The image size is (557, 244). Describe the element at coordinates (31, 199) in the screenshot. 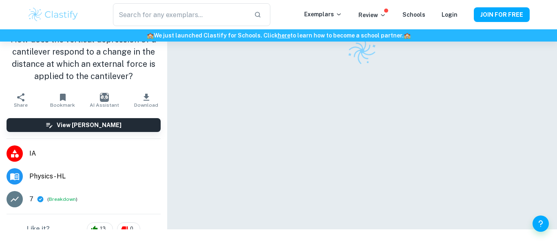

I see `p: 7` at that location.